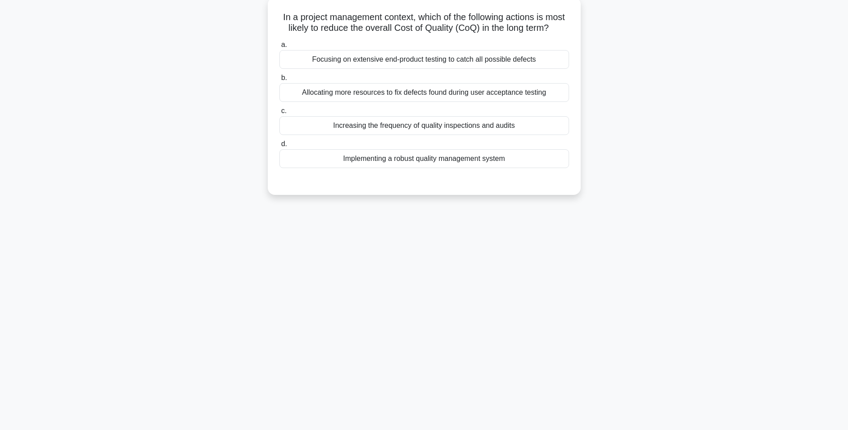 The image size is (848, 430). What do you see at coordinates (424, 23) in the screenshot?
I see `h5: In a project management context, which of the following actions is most likely to reduce the over...` at bounding box center [424, 23].